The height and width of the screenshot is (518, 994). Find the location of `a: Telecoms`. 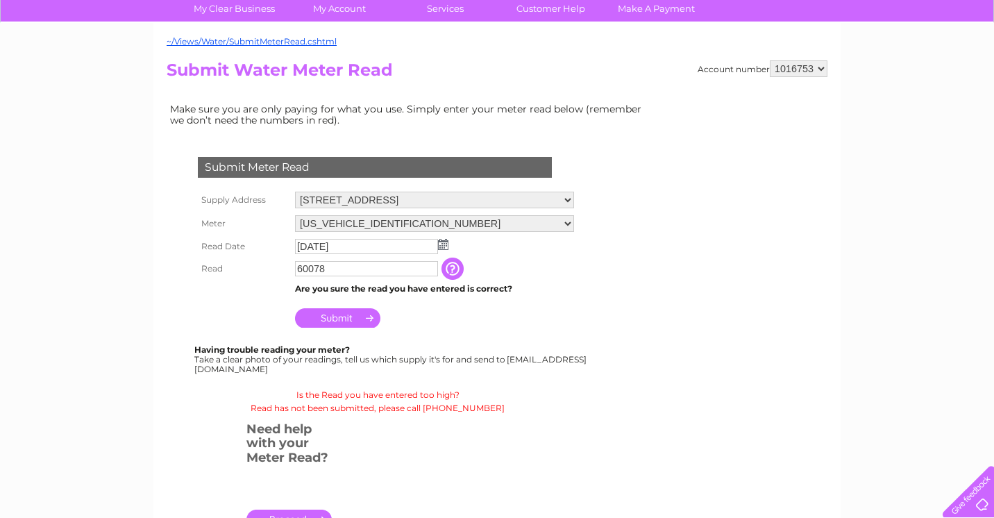

a: Telecoms is located at coordinates (844, 64).